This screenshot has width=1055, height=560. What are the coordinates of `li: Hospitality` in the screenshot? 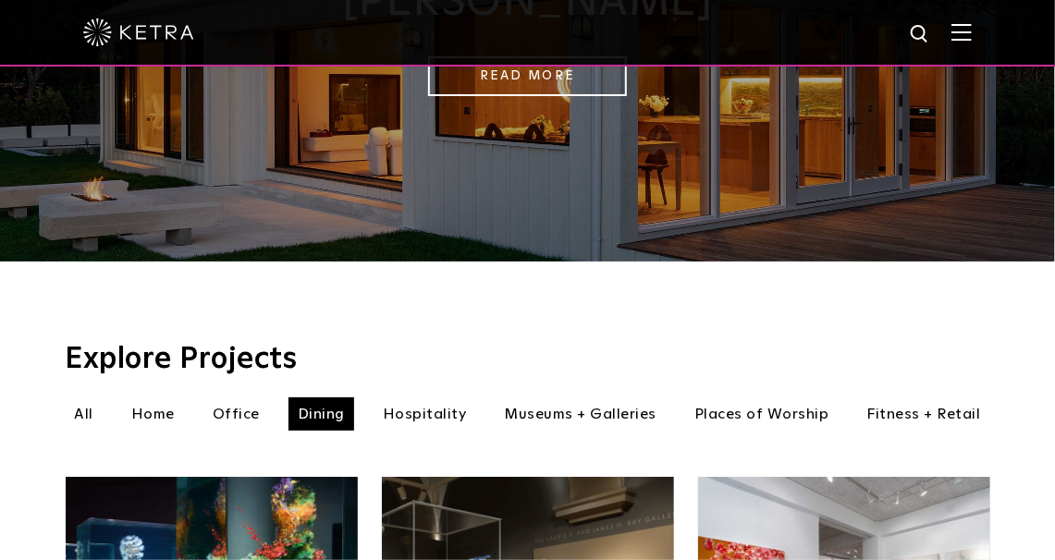 It's located at (424, 414).